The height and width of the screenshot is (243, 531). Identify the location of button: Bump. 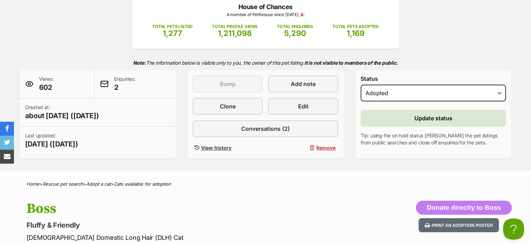
(228, 84).